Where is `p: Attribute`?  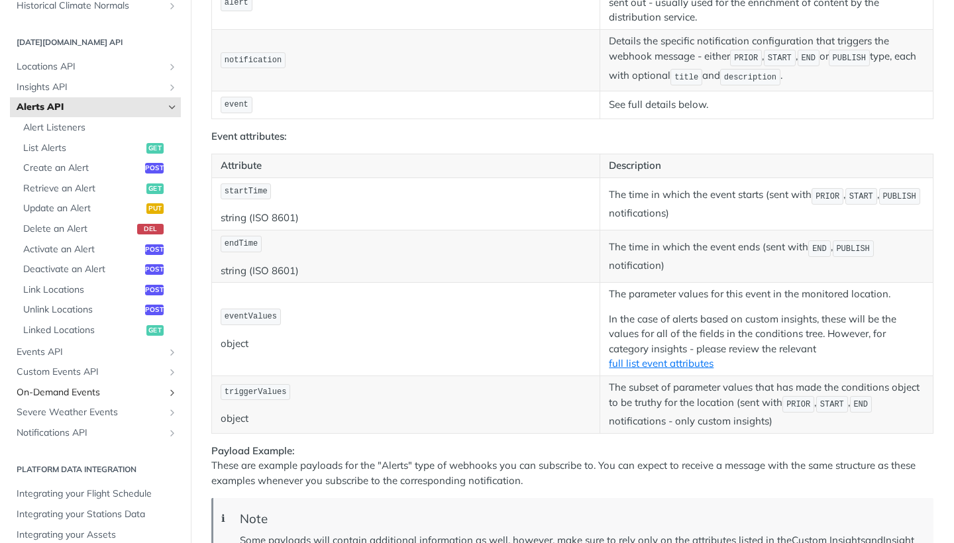 p: Attribute is located at coordinates (405, 166).